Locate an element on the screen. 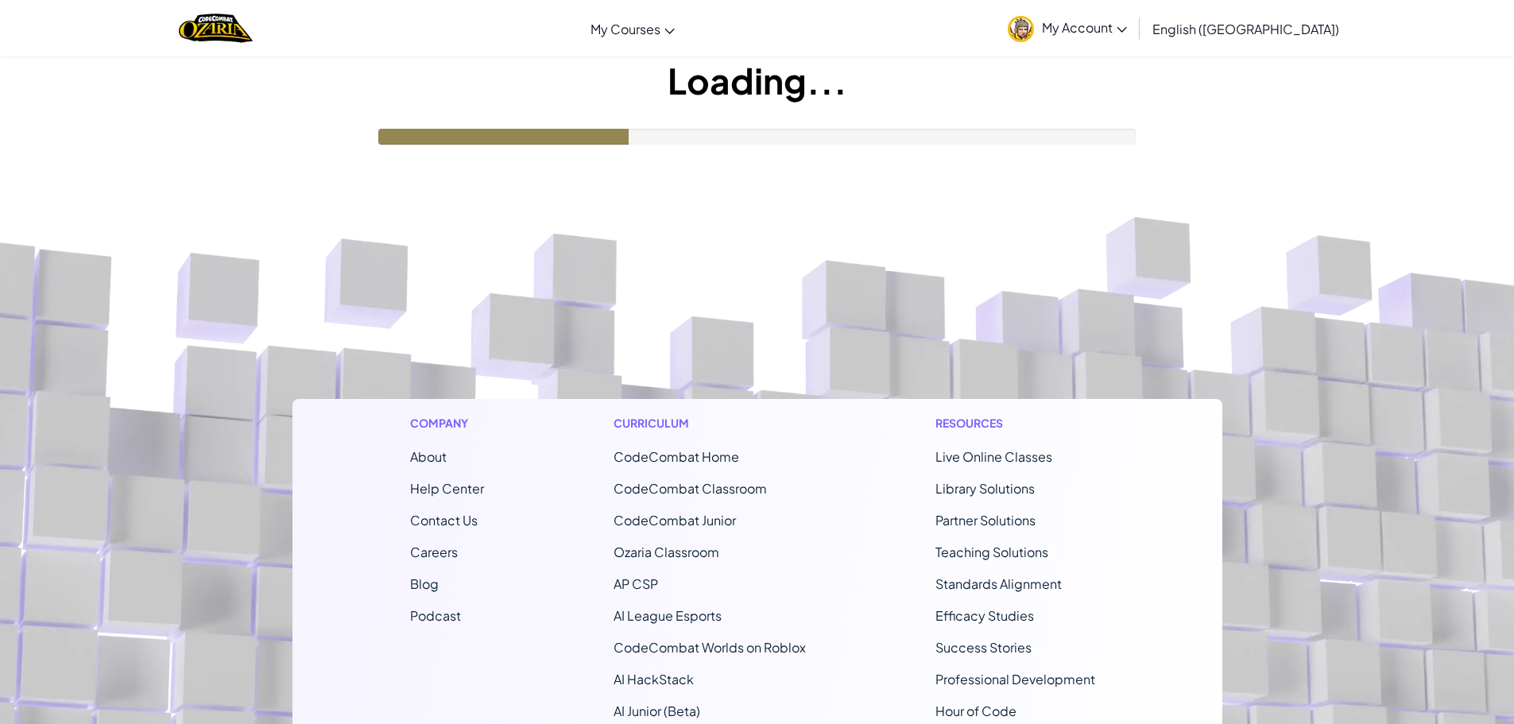 The height and width of the screenshot is (724, 1514). a: Professional Development is located at coordinates (1015, 679).